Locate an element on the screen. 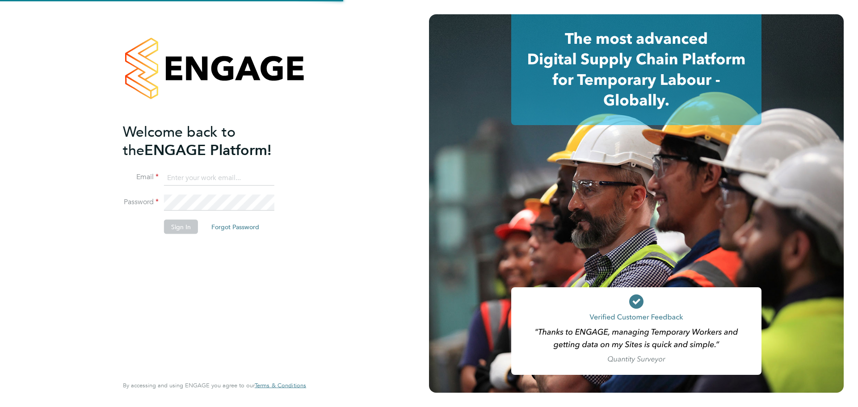 This screenshot has width=858, height=407. a: Terms & Conditions is located at coordinates (280, 386).